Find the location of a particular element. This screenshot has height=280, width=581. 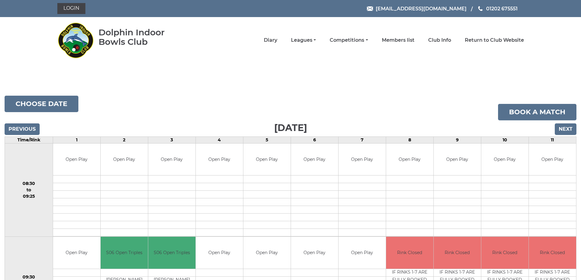

td: 10 is located at coordinates (505, 140).